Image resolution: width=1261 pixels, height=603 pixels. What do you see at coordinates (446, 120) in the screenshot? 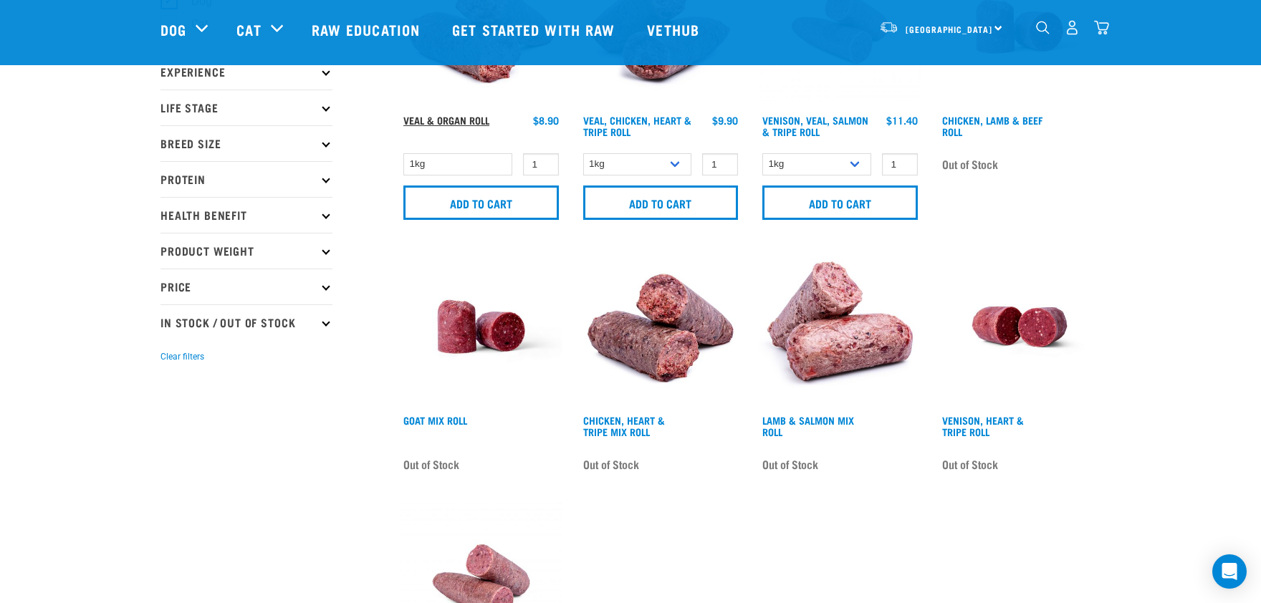
I see `a: Veal & Organ Roll` at bounding box center [446, 120].